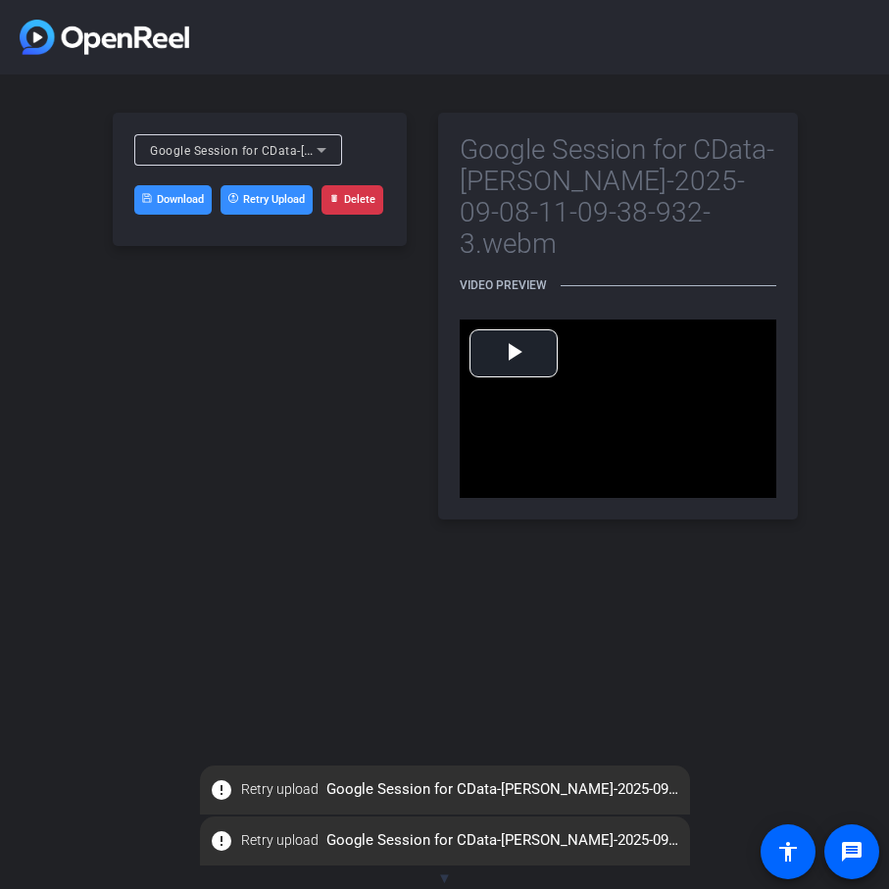  I want to click on mat-icon: accessibility, so click(788, 852).